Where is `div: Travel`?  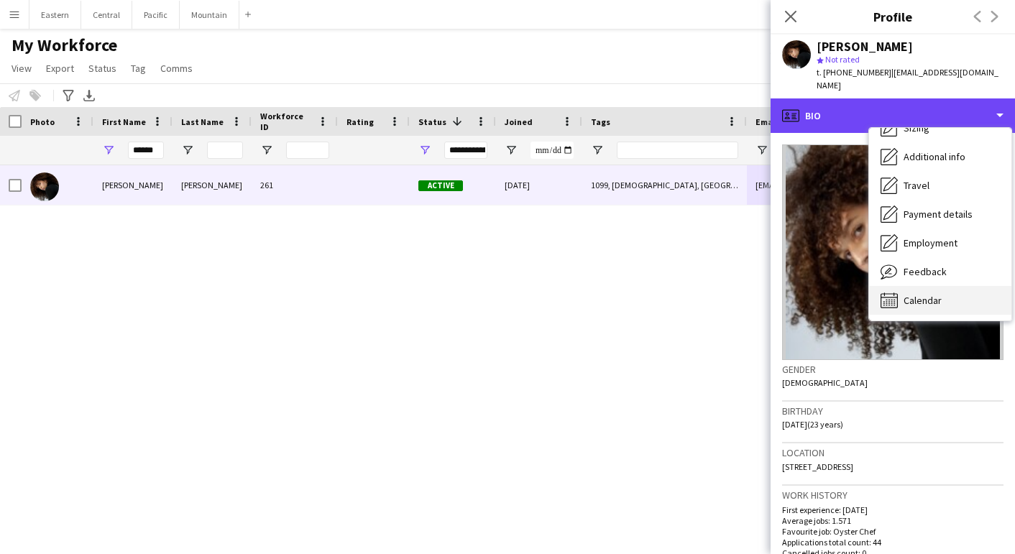 div: Travel is located at coordinates (940, 185).